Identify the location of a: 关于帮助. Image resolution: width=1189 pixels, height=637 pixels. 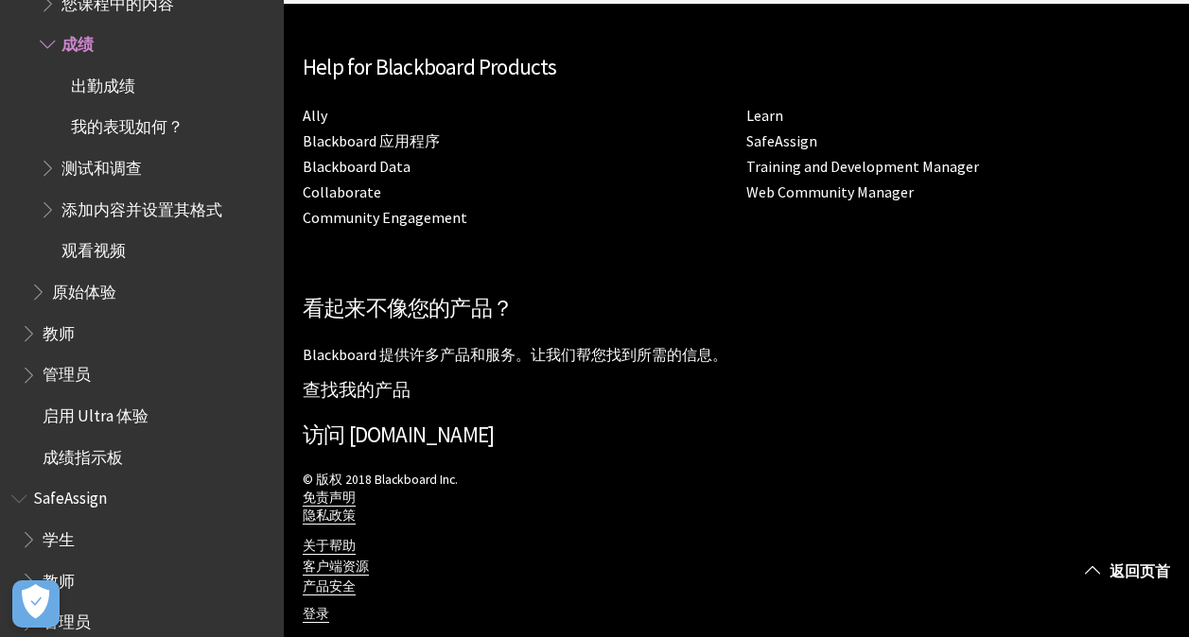
(329, 547).